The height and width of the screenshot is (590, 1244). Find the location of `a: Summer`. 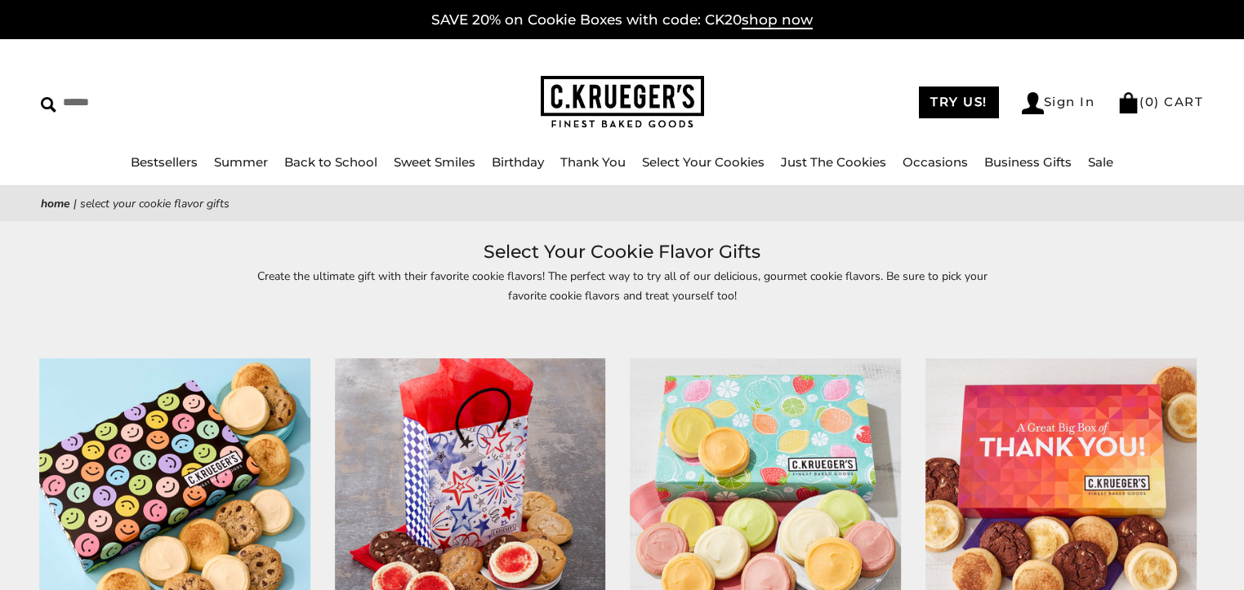

a: Summer is located at coordinates (241, 162).